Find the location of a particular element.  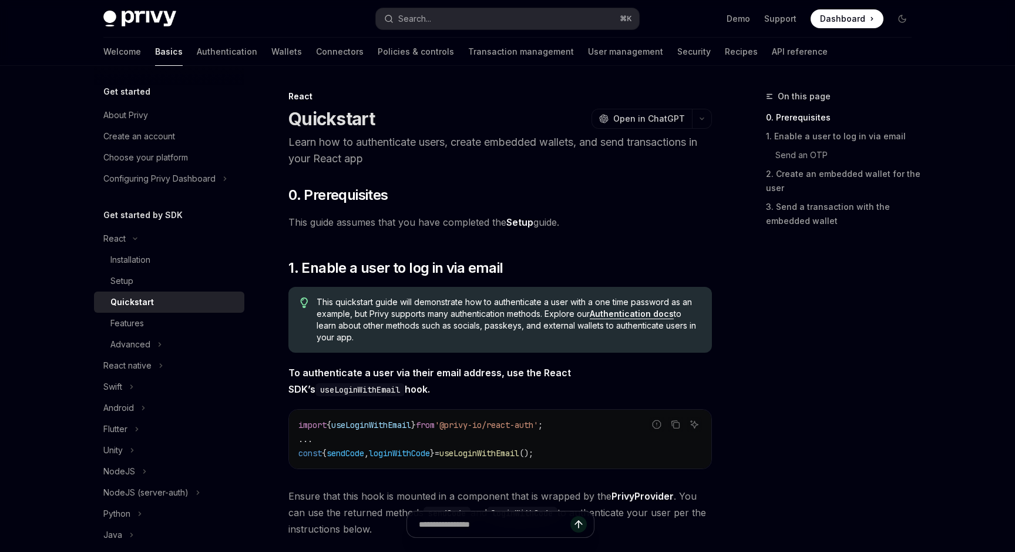

a: Dashboard is located at coordinates (847, 19).